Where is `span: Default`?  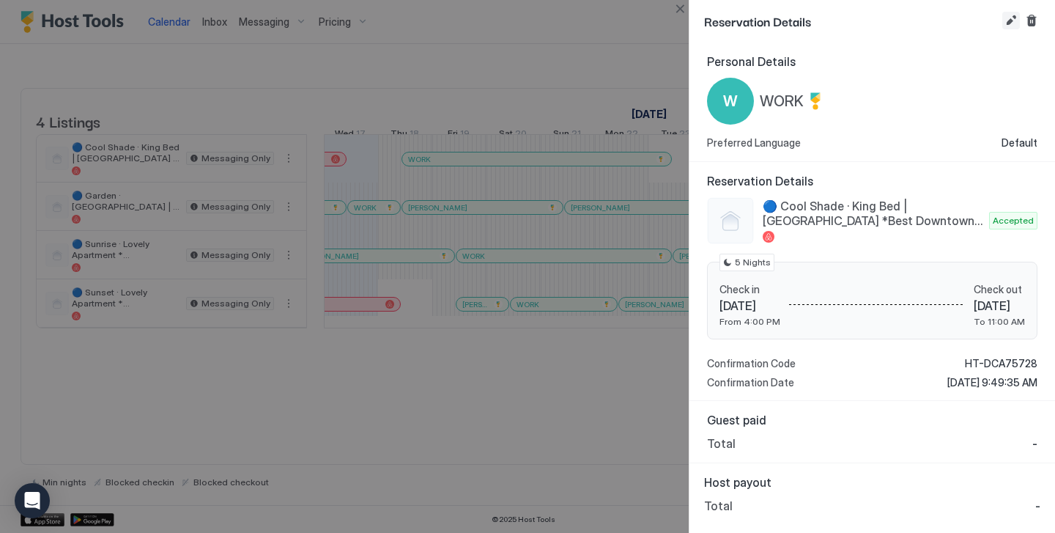
span: Default is located at coordinates (1019, 143).